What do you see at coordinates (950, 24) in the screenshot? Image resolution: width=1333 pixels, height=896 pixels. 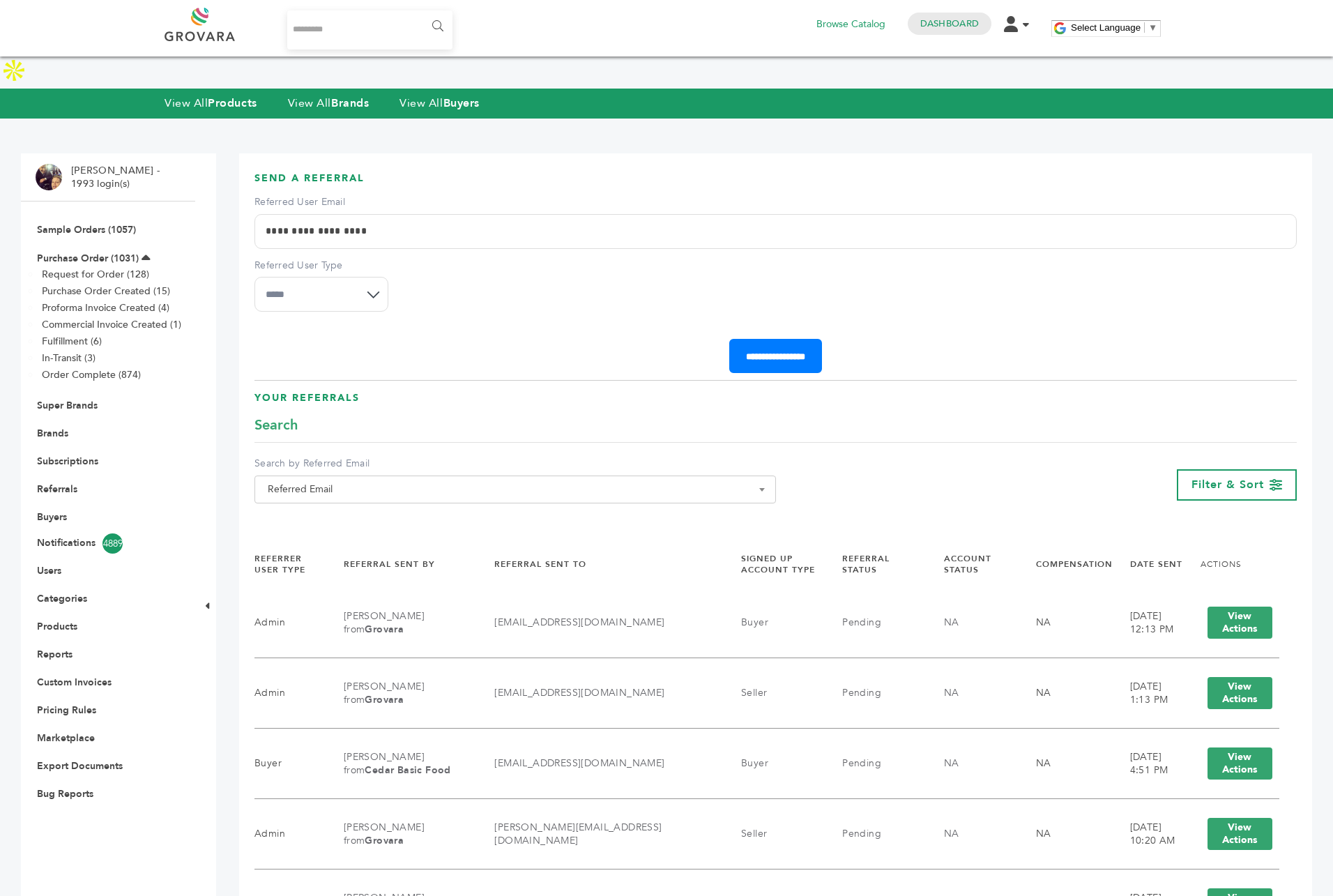 I see `a: Dashboard` at bounding box center [950, 24].